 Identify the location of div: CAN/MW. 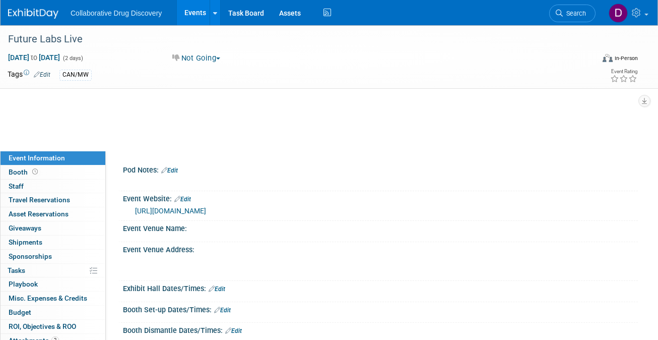
(76, 75).